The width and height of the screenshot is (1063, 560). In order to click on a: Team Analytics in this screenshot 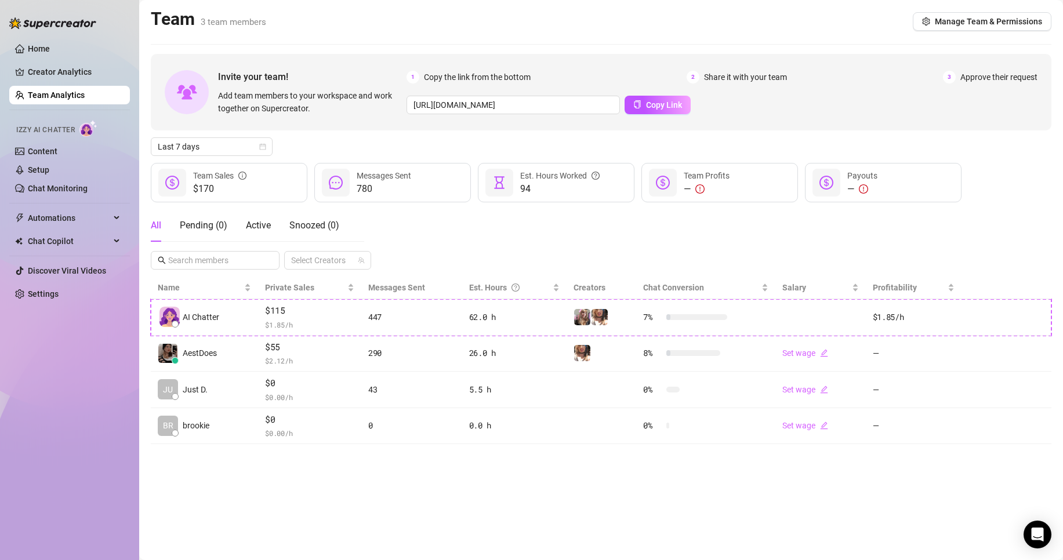, I will do `click(56, 95)`.